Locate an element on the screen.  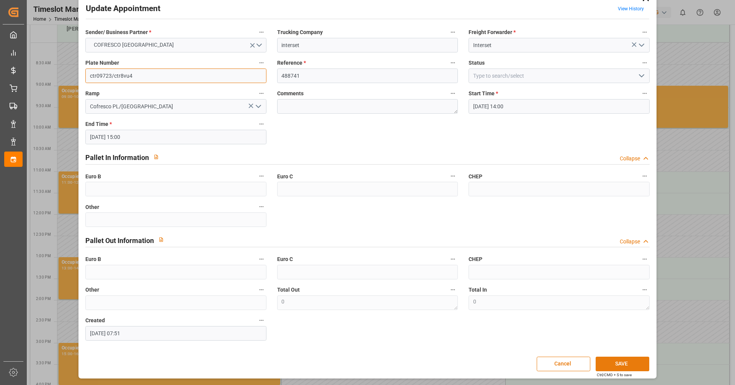
button: Status is located at coordinates (645, 63).